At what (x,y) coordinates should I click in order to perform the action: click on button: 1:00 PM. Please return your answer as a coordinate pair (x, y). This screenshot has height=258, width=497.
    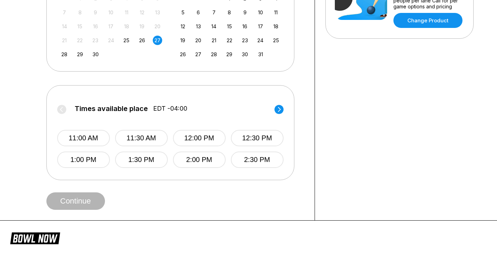
    Looking at the image, I should click on (83, 159).